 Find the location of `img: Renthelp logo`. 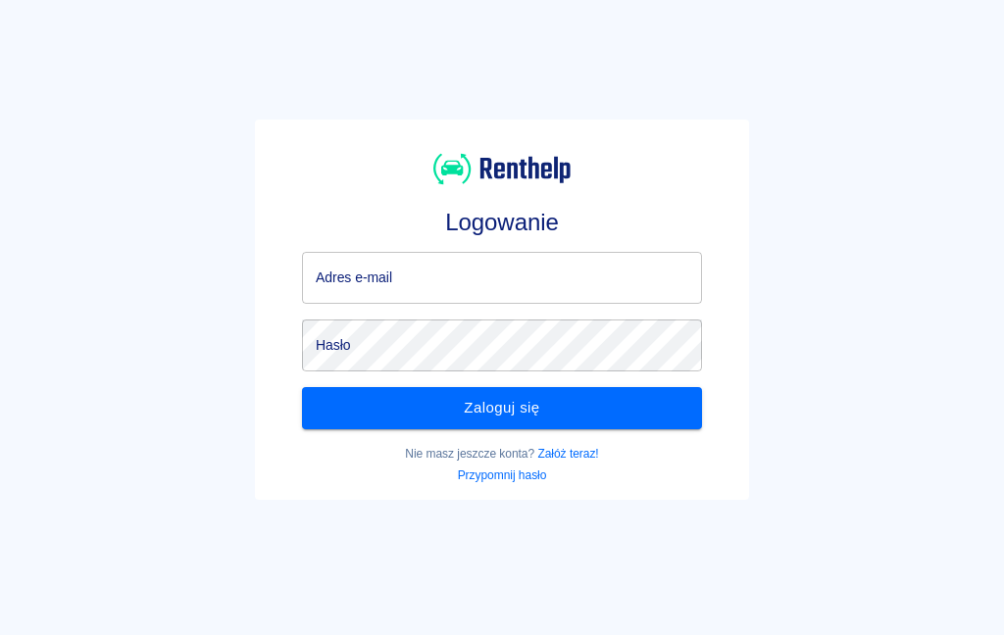

img: Renthelp logo is located at coordinates (502, 169).